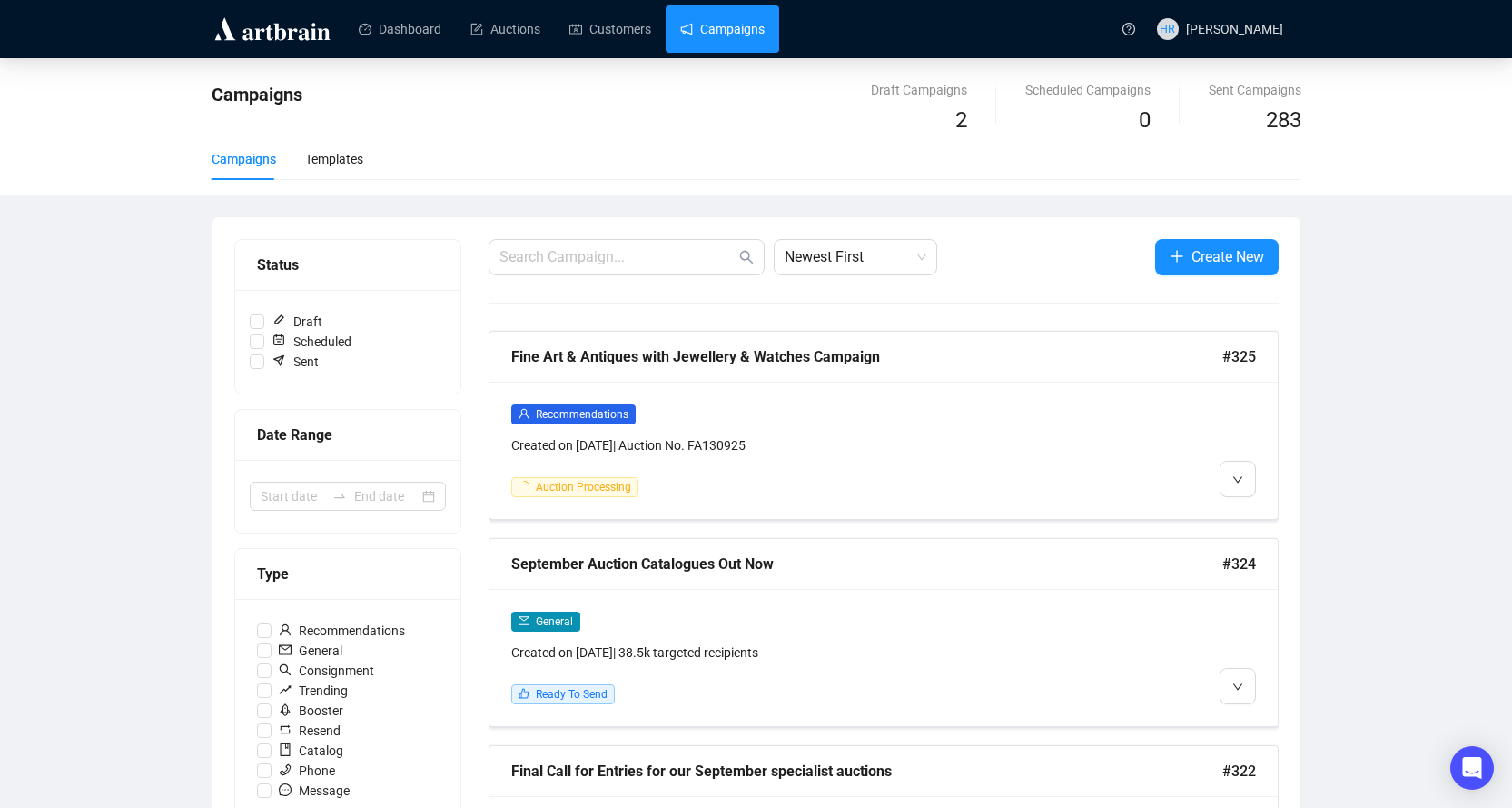  Describe the element at coordinates (286, 729) in the screenshot. I see `span: retweet` at that location.